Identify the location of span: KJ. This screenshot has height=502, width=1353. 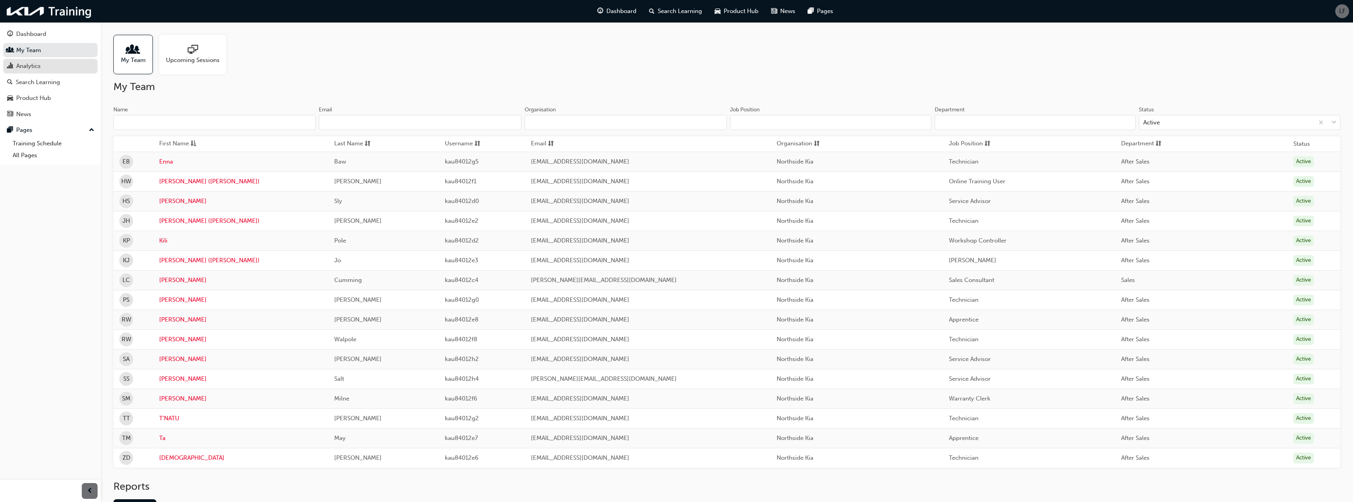
(126, 260).